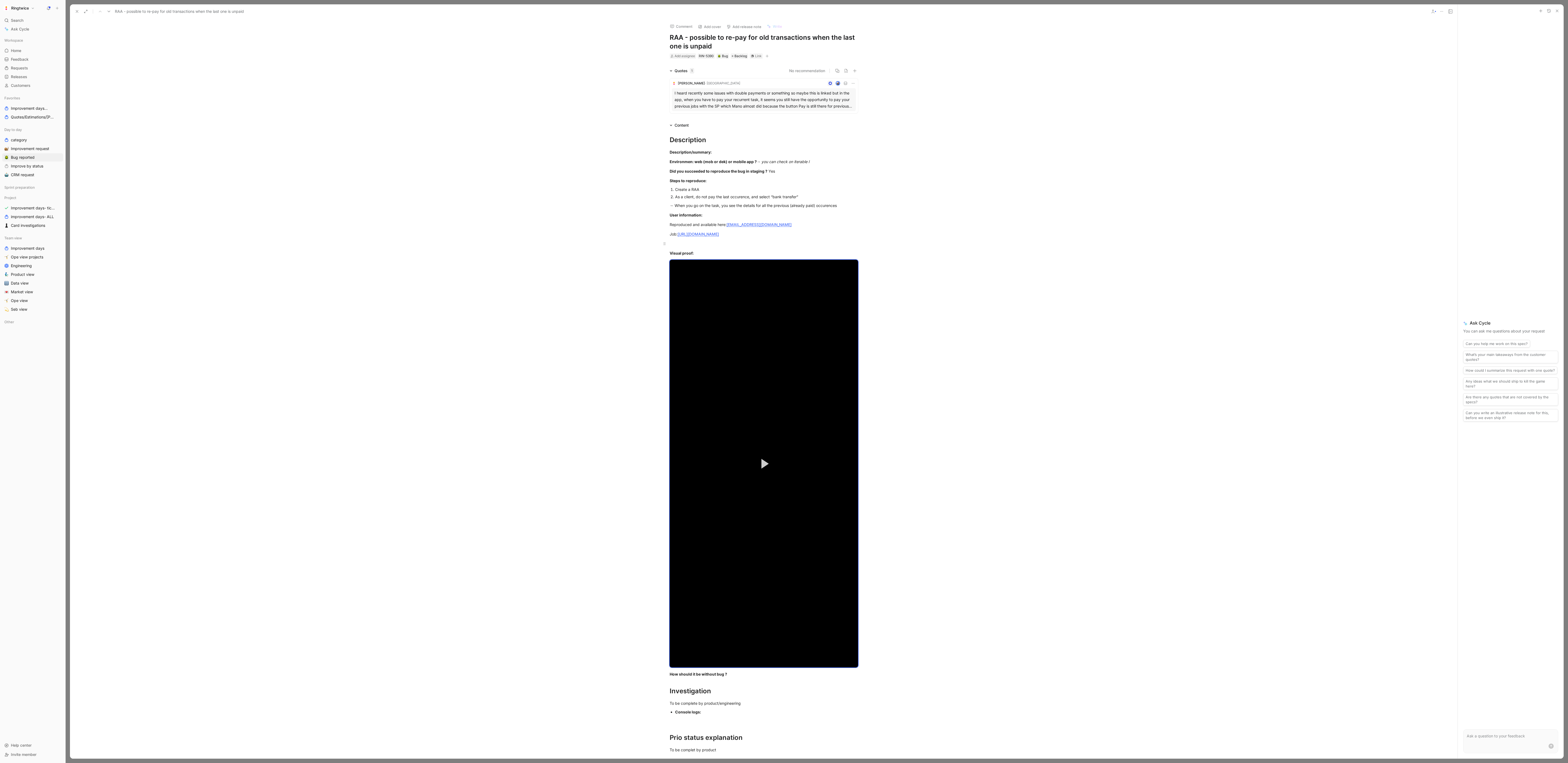 The height and width of the screenshot is (763, 1568). What do you see at coordinates (20, 59) in the screenshot?
I see `span: Feedback` at bounding box center [20, 59].